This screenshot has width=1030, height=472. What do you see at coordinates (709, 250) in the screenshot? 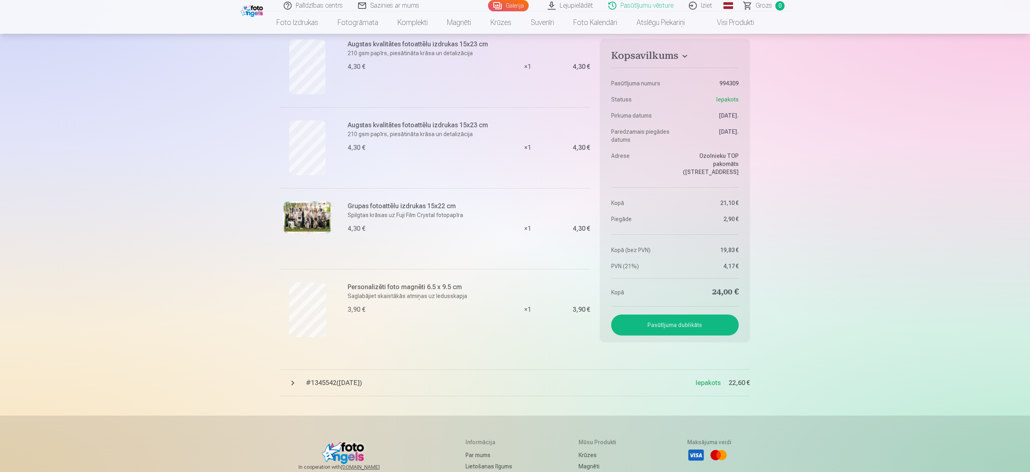
I see `dd: 19,83 €` at bounding box center [709, 250].